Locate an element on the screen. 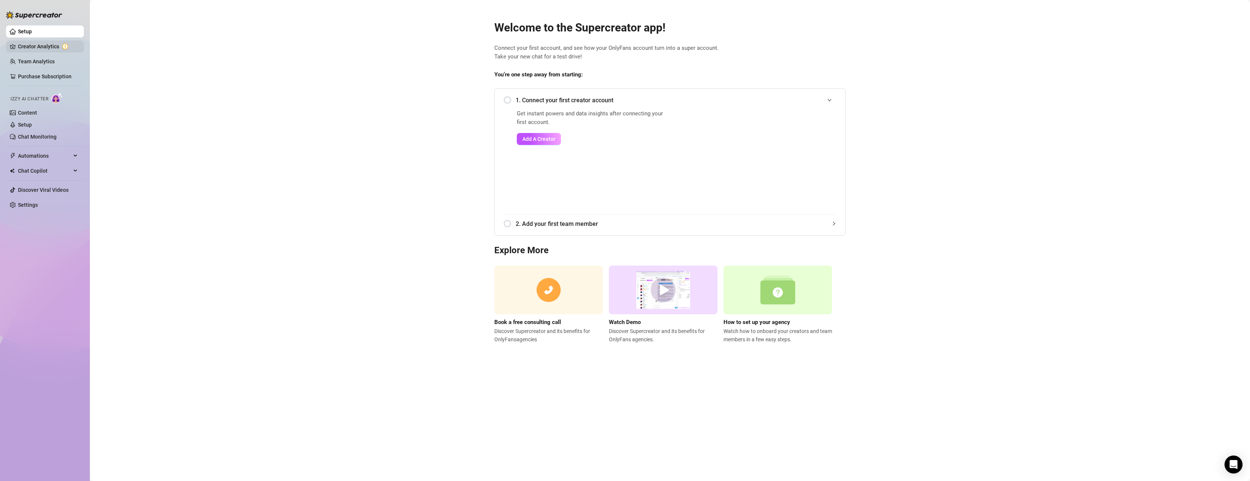 The width and height of the screenshot is (1250, 481). span: collapsed is located at coordinates (834, 224).